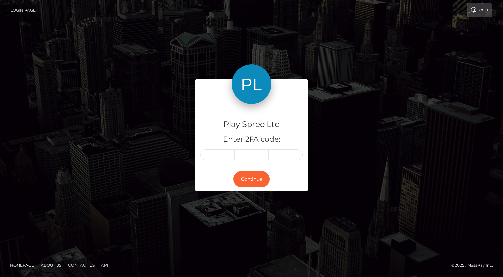 Image resolution: width=503 pixels, height=277 pixels. Describe the element at coordinates (51, 266) in the screenshot. I see `a: About Us` at that location.